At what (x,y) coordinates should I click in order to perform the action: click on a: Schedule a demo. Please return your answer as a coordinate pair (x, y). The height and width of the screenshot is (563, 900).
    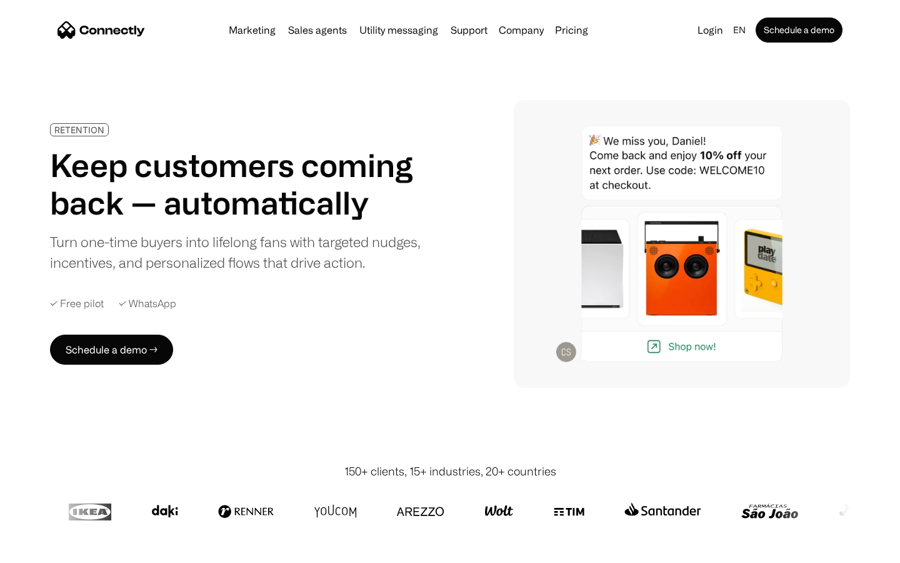
    Looking at the image, I should click on (799, 30).